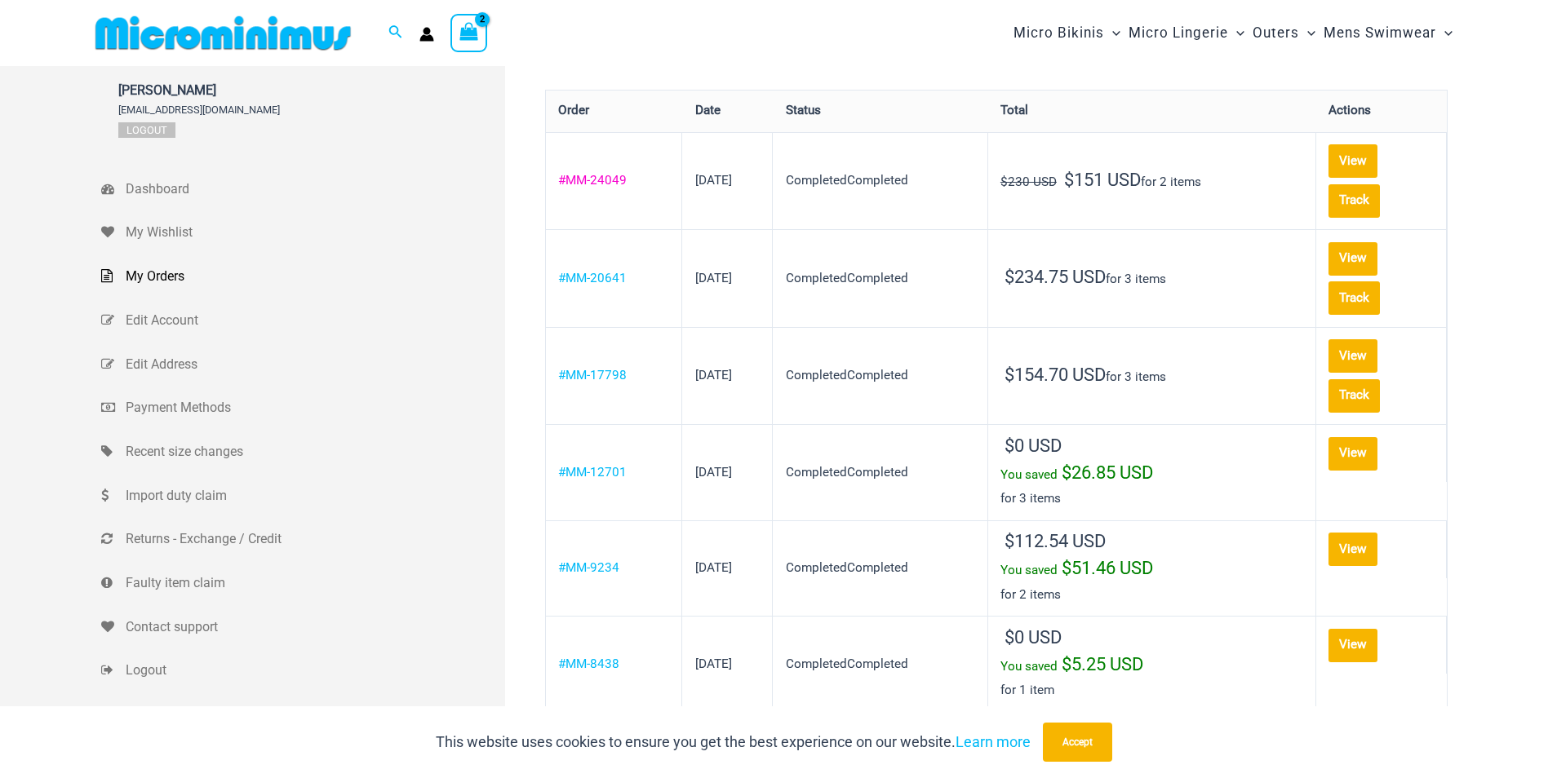  Describe the element at coordinates (1233, 33) in the screenshot. I see `nav: Site Navigation` at that location.